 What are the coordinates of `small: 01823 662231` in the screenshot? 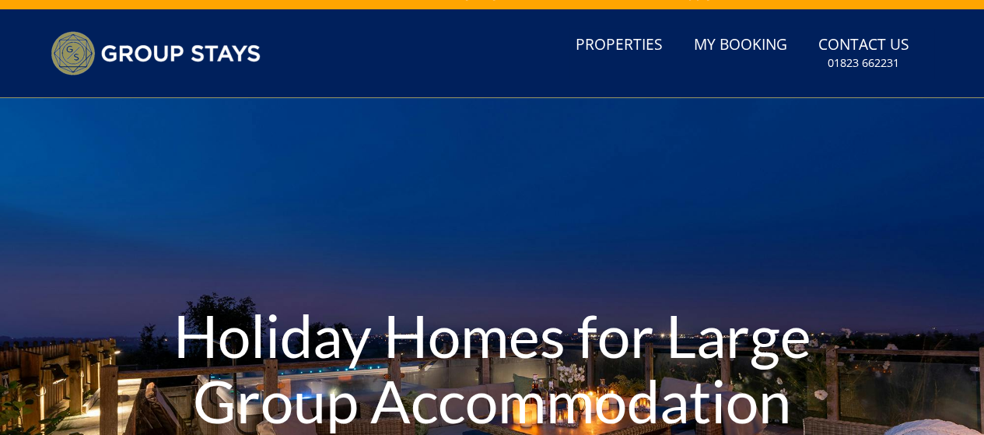 It's located at (864, 63).